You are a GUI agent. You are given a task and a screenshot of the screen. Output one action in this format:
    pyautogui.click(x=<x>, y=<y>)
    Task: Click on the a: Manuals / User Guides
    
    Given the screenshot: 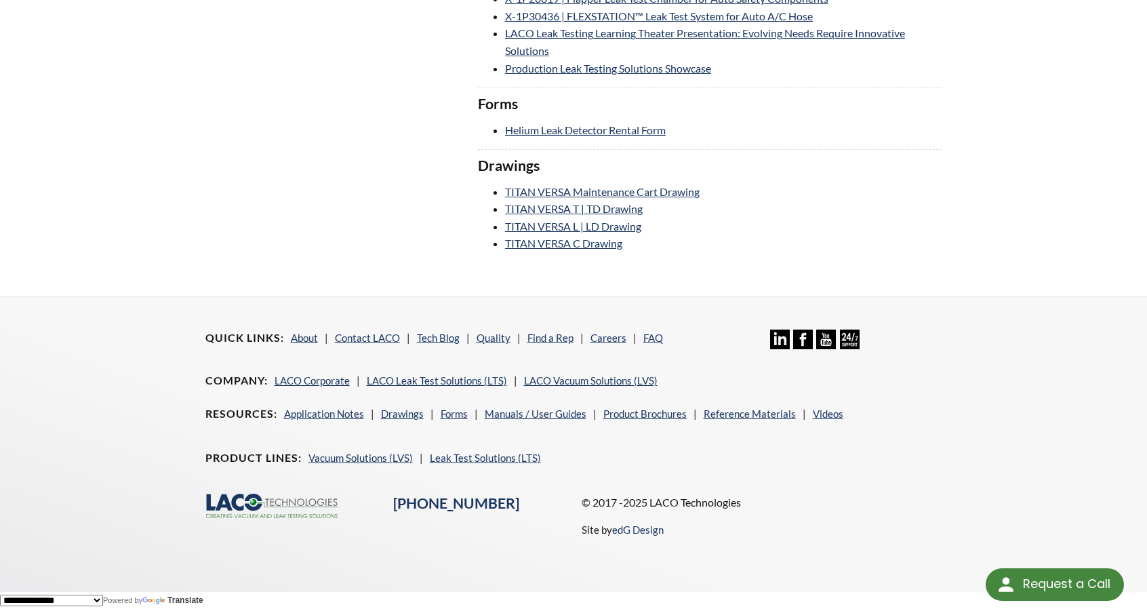 What is the action you would take?
    pyautogui.click(x=536, y=414)
    